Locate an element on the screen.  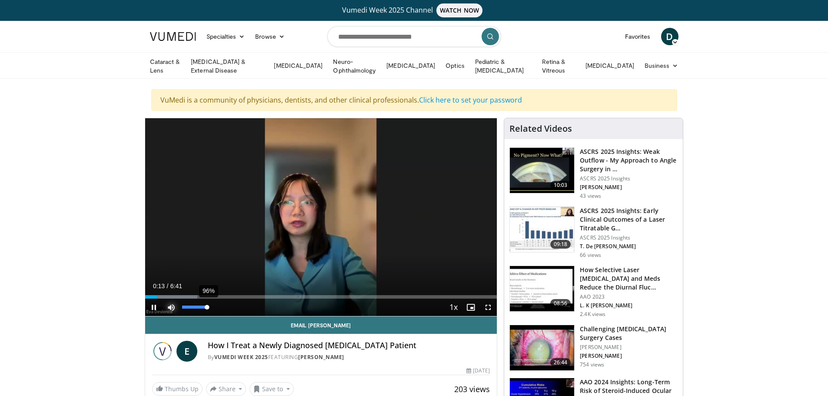
img: 420b1191-3861-4d27-8af4-0e92e58098e4.150x105_q85_crop-smart_upscale.jpg is located at coordinates (542, 289).